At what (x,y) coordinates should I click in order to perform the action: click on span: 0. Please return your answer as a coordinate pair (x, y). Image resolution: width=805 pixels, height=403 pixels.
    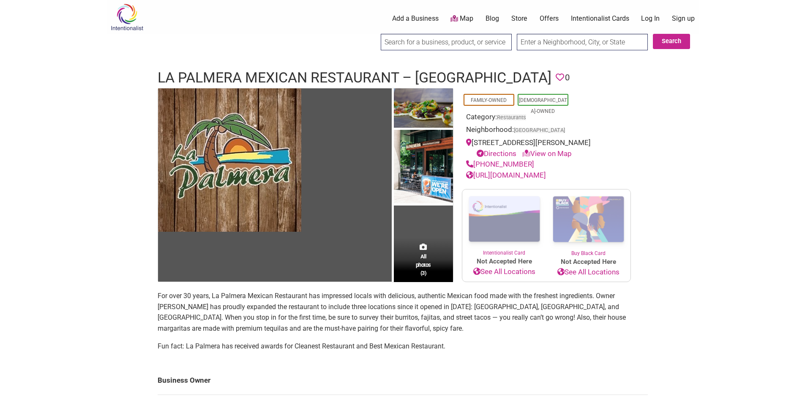
    Looking at the image, I should click on (567, 77).